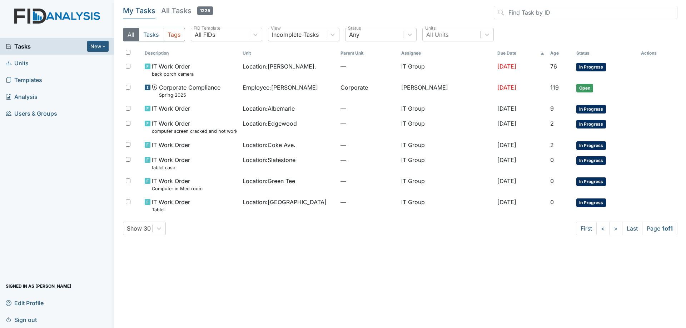 The image size is (686, 328). What do you see at coordinates (171, 168) in the screenshot?
I see `small: tablet case` at bounding box center [171, 168].